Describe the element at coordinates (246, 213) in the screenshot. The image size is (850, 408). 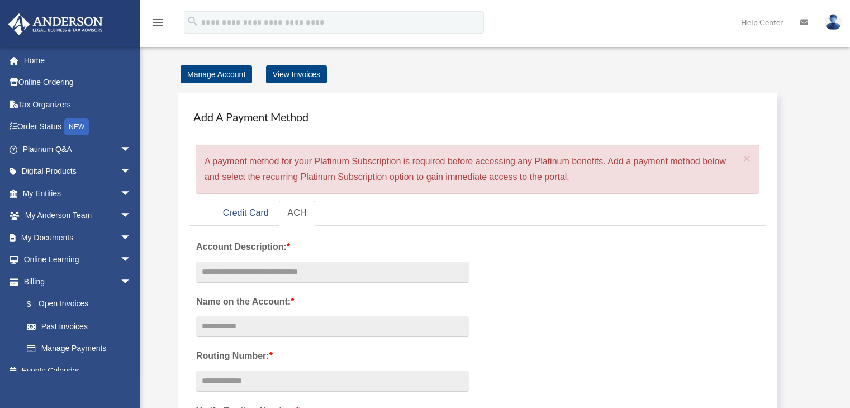
I see `a: Credit Card` at that location.